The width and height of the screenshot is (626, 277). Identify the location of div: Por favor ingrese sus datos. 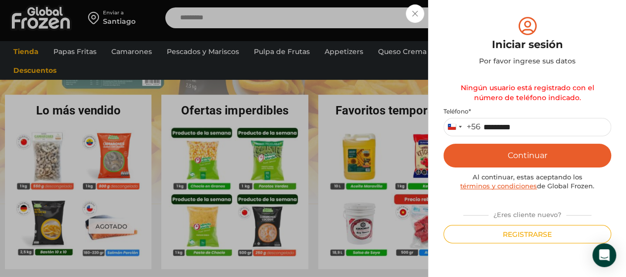
(527, 61).